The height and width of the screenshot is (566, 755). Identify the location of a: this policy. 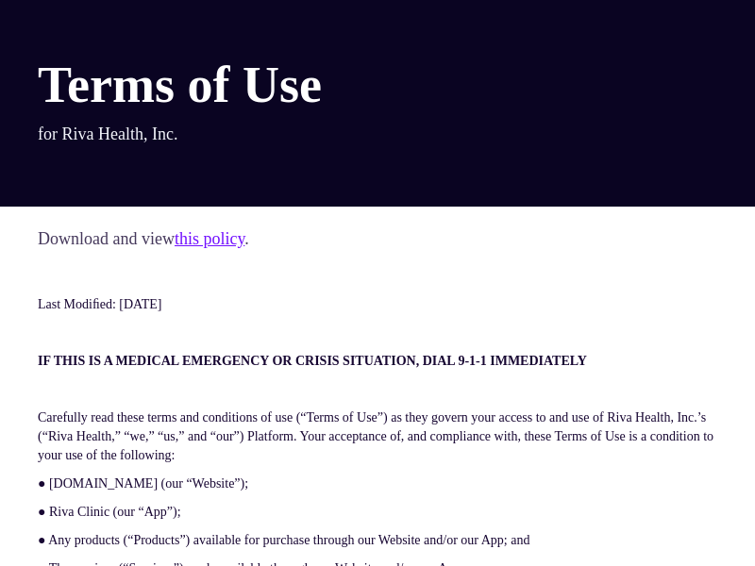
(210, 239).